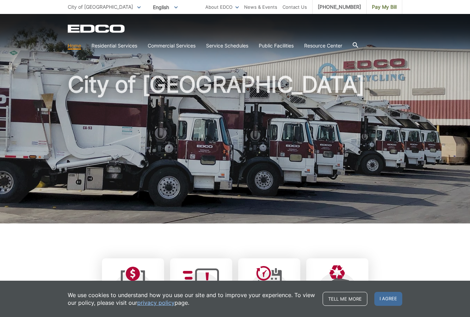 The width and height of the screenshot is (470, 317). Describe the element at coordinates (192, 299) in the screenshot. I see `p: We use cookies to understand how you use our site and to improve your experience. To view our pol...` at that location.